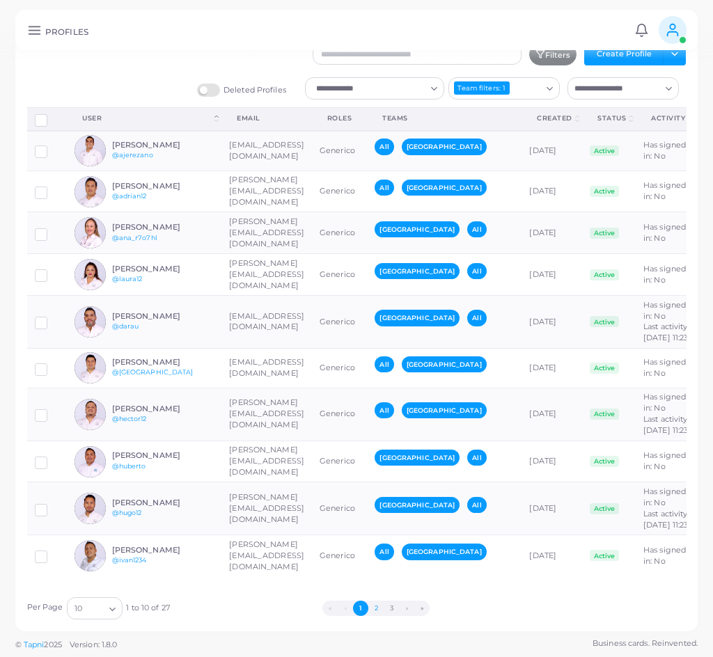  Describe the element at coordinates (444, 118) in the screenshot. I see `div: Teams` at that location.